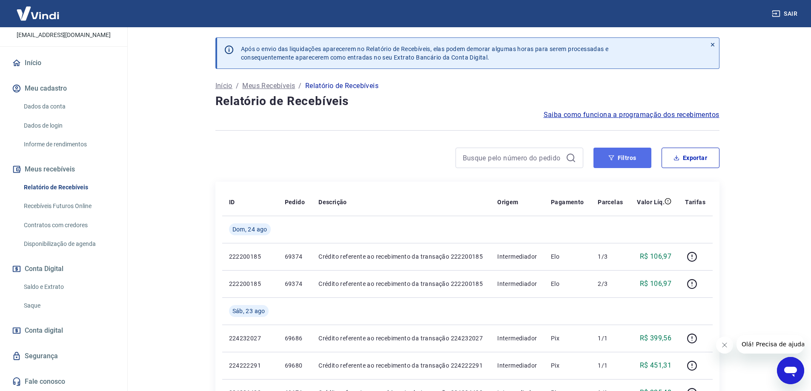  I want to click on a: Dados de login, so click(69, 126).